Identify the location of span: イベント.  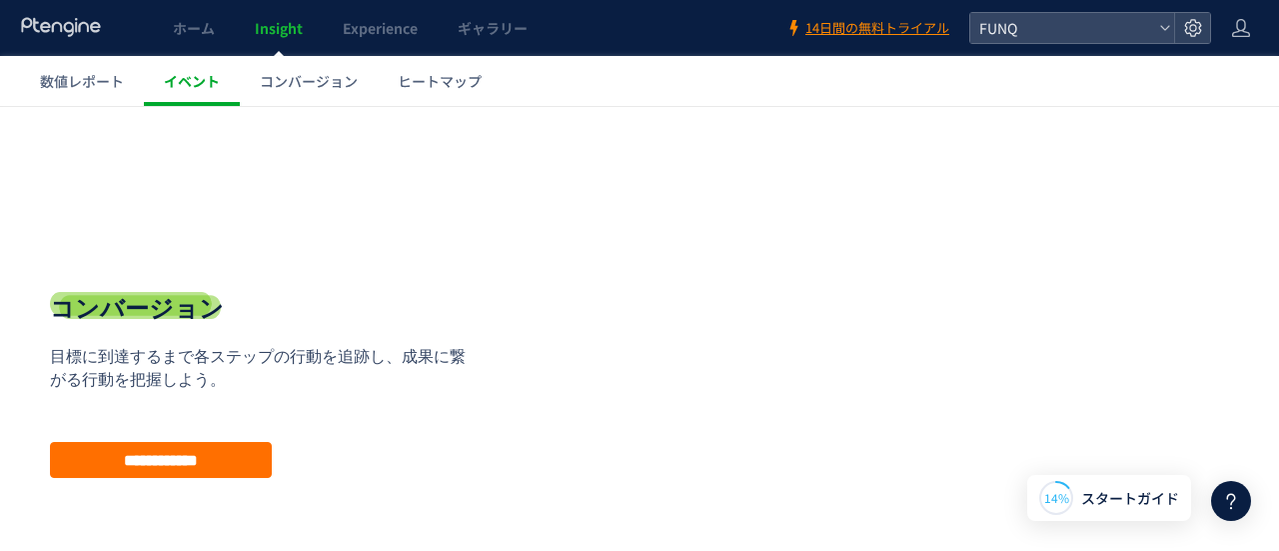
(192, 81).